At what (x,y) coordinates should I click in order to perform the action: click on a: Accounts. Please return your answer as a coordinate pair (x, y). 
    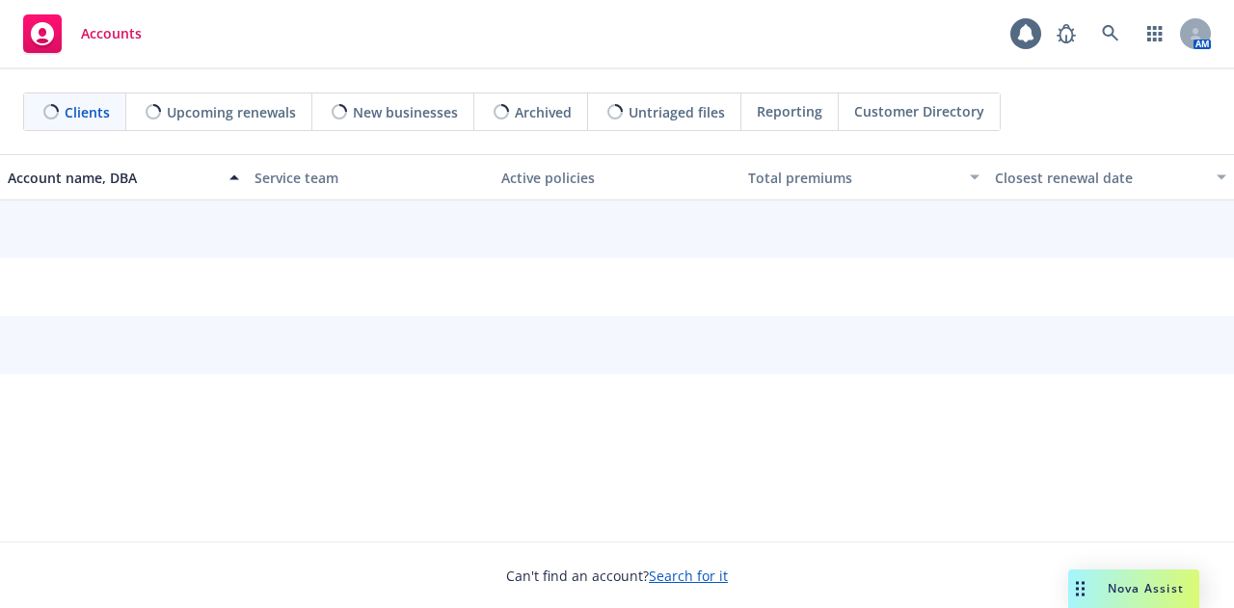
    Looking at the image, I should click on (82, 34).